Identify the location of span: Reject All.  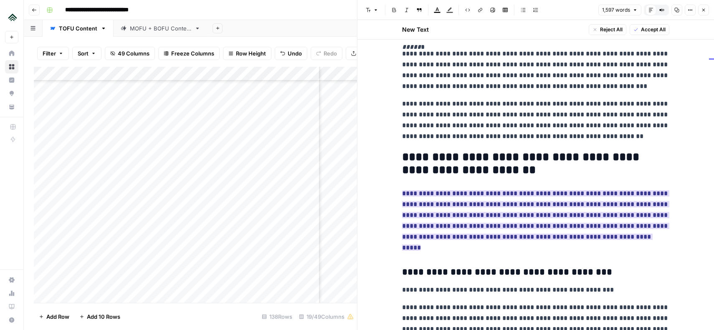
(611, 30).